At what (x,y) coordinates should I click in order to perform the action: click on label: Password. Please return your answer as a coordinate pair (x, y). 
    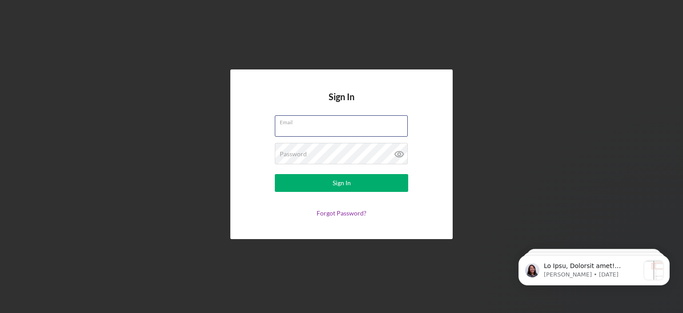
    Looking at the image, I should click on (293, 154).